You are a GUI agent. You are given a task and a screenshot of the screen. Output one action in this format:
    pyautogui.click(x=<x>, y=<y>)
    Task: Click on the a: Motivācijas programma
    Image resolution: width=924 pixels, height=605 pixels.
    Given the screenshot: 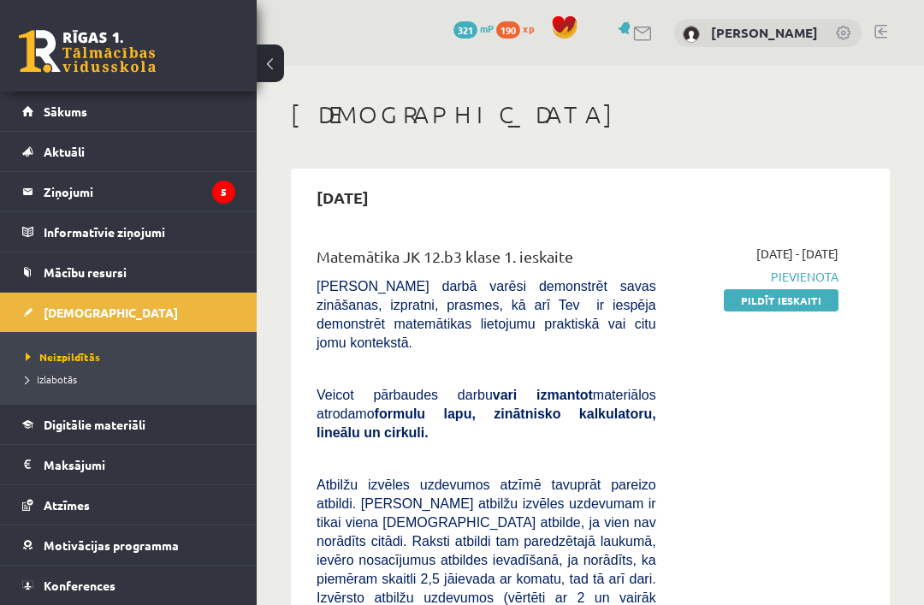 What is the action you would take?
    pyautogui.click(x=128, y=545)
    